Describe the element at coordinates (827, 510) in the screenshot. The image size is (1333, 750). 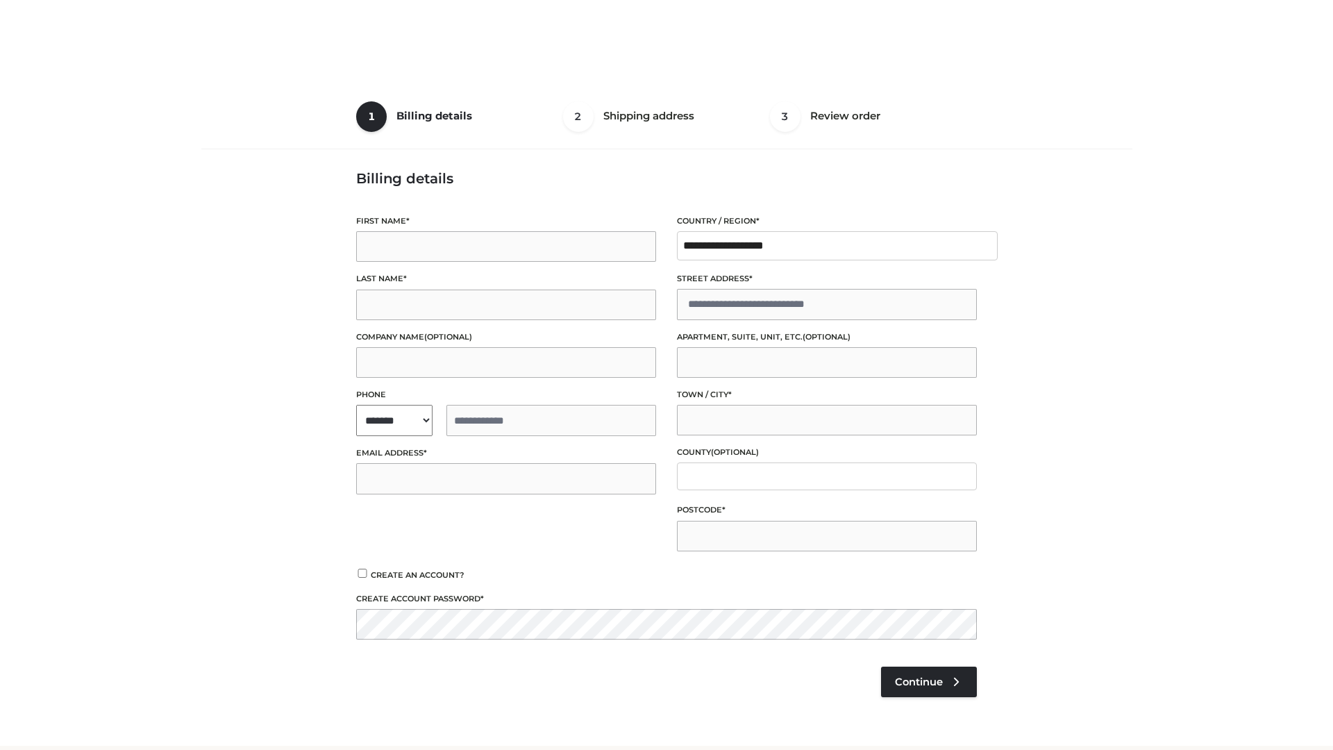
I see `label: Postcode` at that location.